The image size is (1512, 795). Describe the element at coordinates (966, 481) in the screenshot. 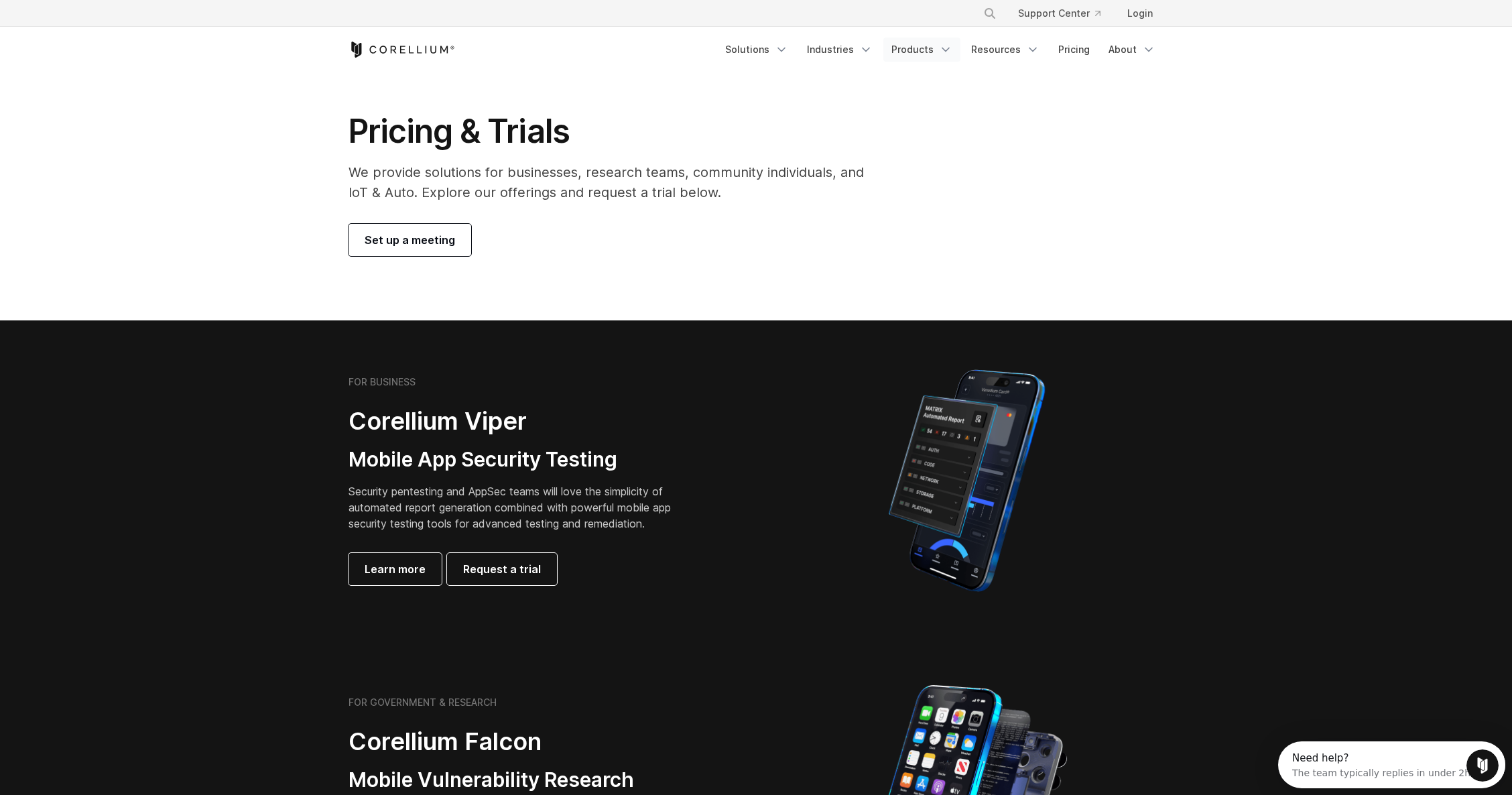

I see `img: Corellium MATRIX automated report on iPhone showing app vulnerability test results across securit...` at that location.